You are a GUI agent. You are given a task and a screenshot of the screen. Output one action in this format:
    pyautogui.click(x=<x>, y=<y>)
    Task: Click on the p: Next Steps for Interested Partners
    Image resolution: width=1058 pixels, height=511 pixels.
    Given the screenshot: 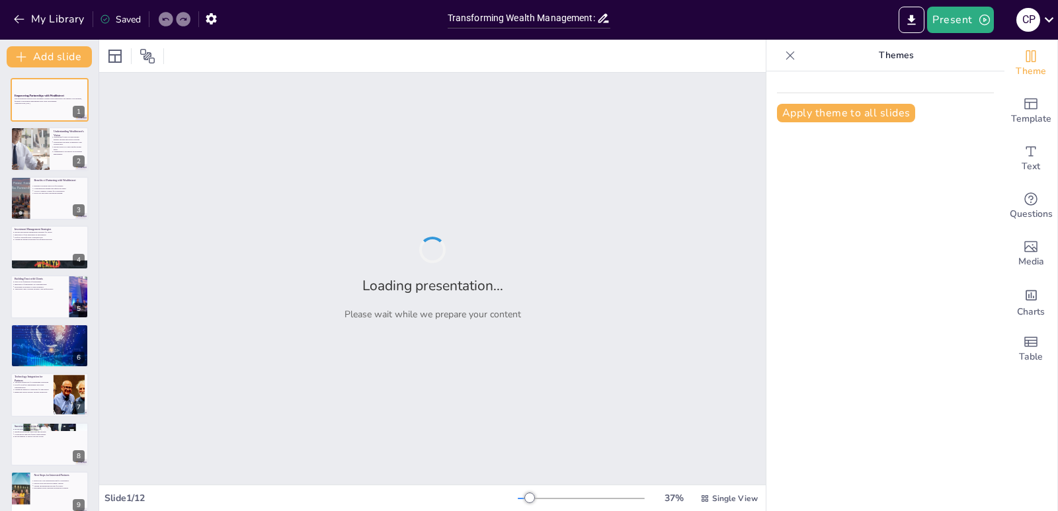 What is the action you would take?
    pyautogui.click(x=59, y=475)
    